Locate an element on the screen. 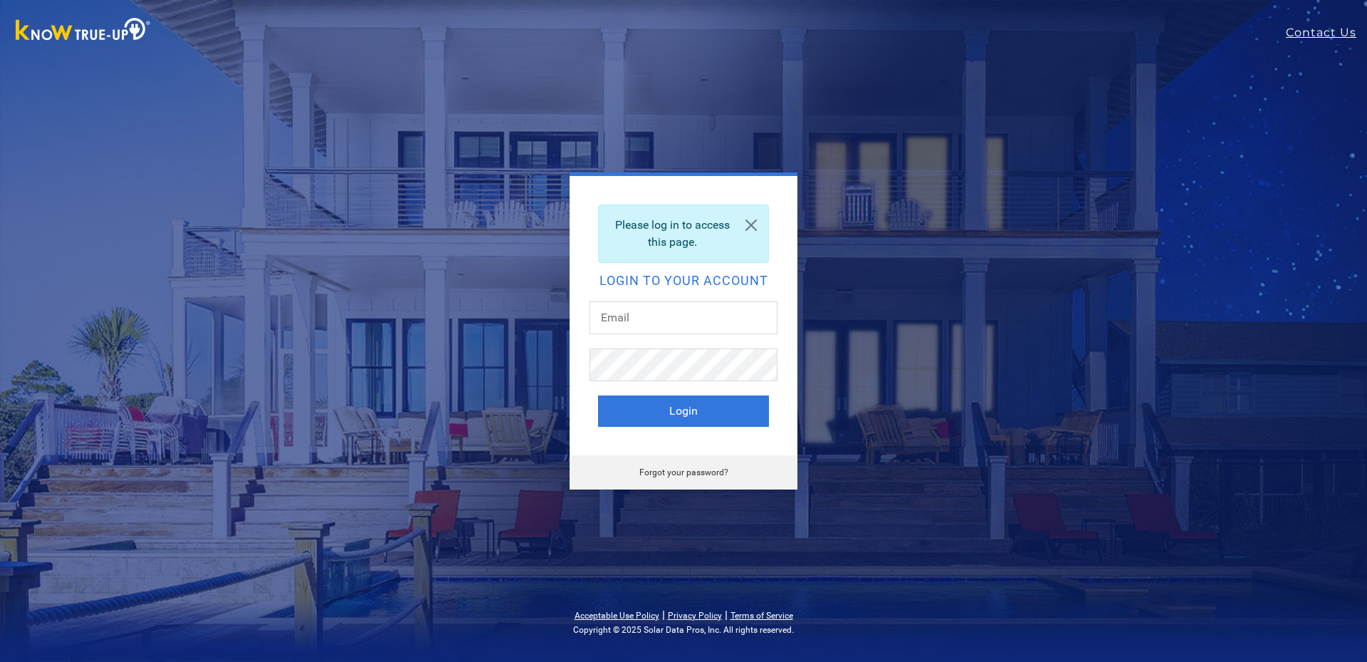 The width and height of the screenshot is (1367, 662). a: Contact Us is located at coordinates (1327, 33).